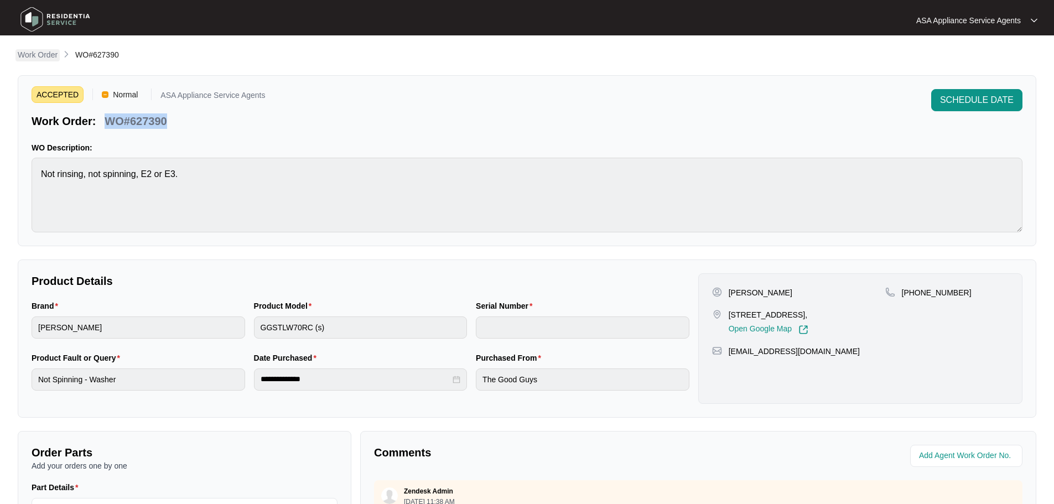 This screenshot has width=1054, height=504. Describe the element at coordinates (769, 330) in the screenshot. I see `a: Open Google Map` at that location.